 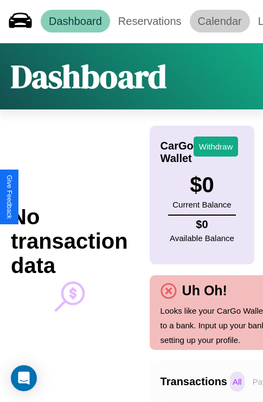 I want to click on h4: CarGo Wallet, so click(x=177, y=152).